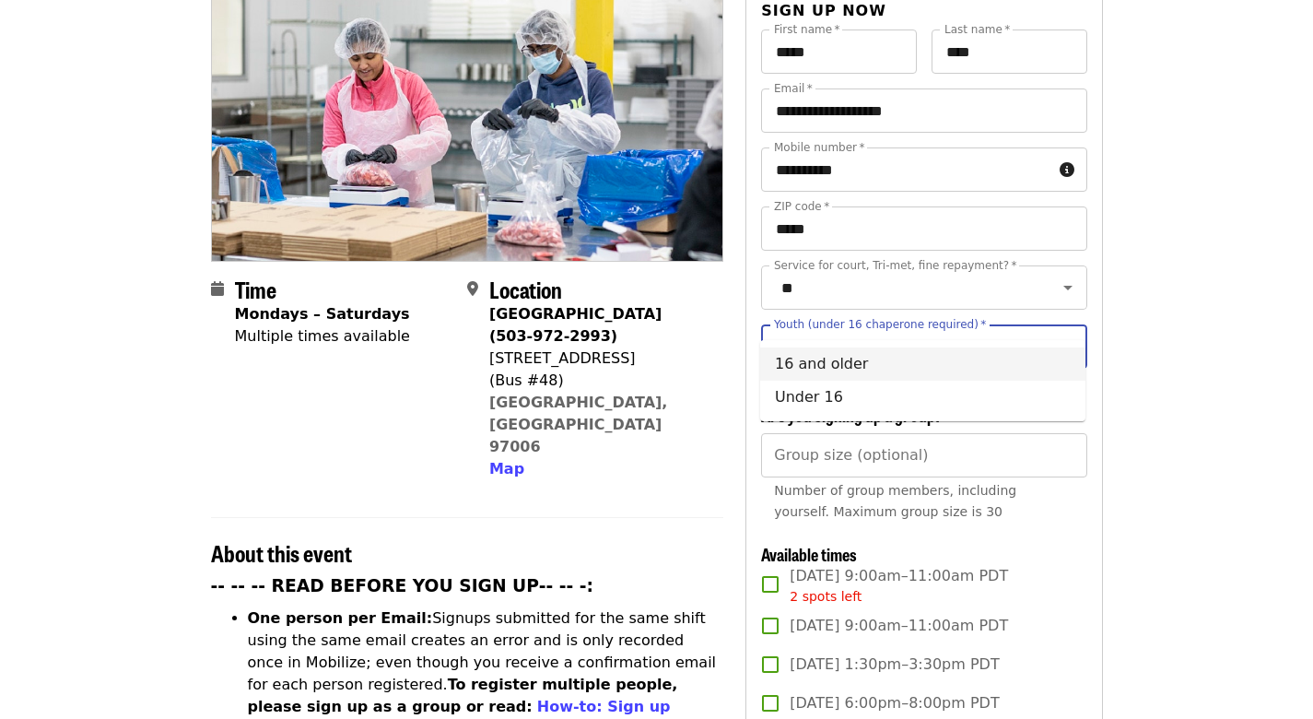 The height and width of the screenshot is (719, 1313). What do you see at coordinates (809, 554) in the screenshot?
I see `span: Available times` at bounding box center [809, 554].